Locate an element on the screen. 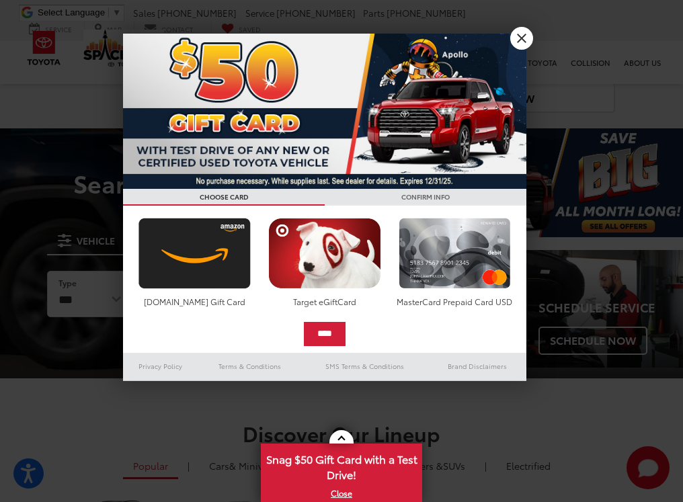  span: Snag $50 Gift Card with a Test Drive! is located at coordinates (341, 465).